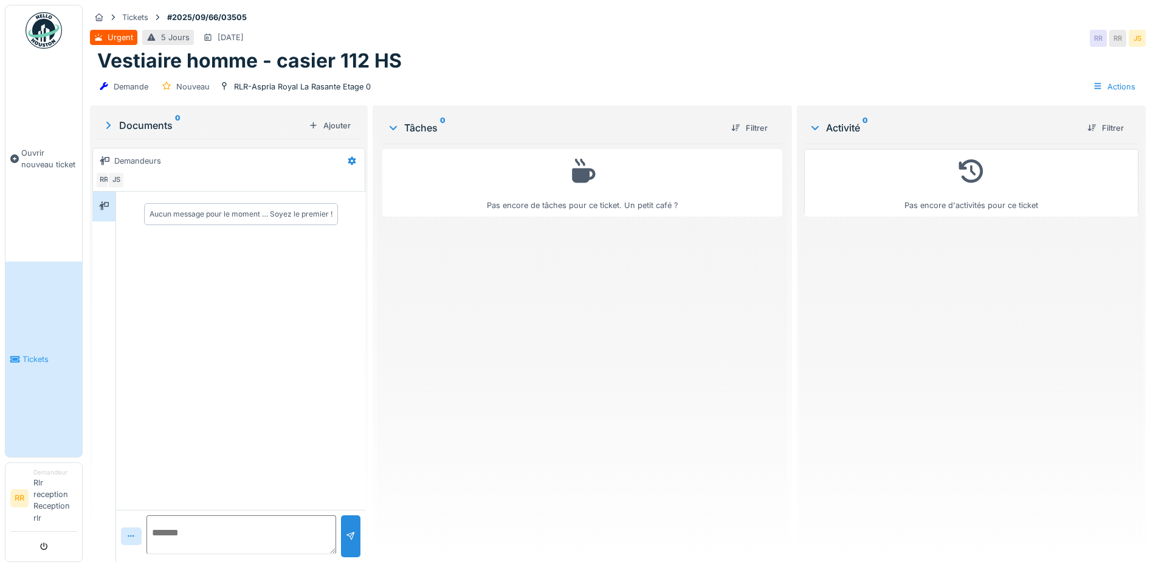 The height and width of the screenshot is (567, 1153). What do you see at coordinates (302, 86) in the screenshot?
I see `div: RLR-Aspria Royal La Rasante Etage 0` at bounding box center [302, 86].